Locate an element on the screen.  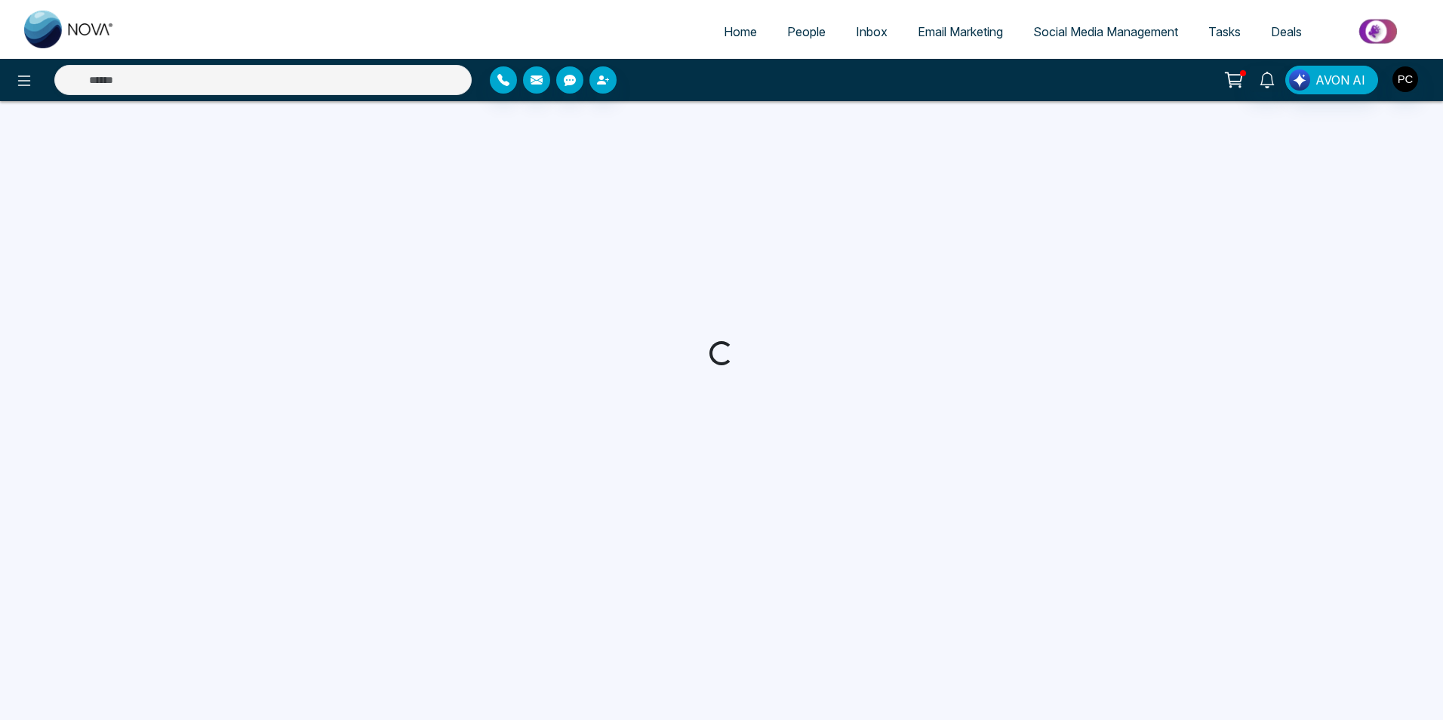
span: Tasks is located at coordinates (1224, 32).